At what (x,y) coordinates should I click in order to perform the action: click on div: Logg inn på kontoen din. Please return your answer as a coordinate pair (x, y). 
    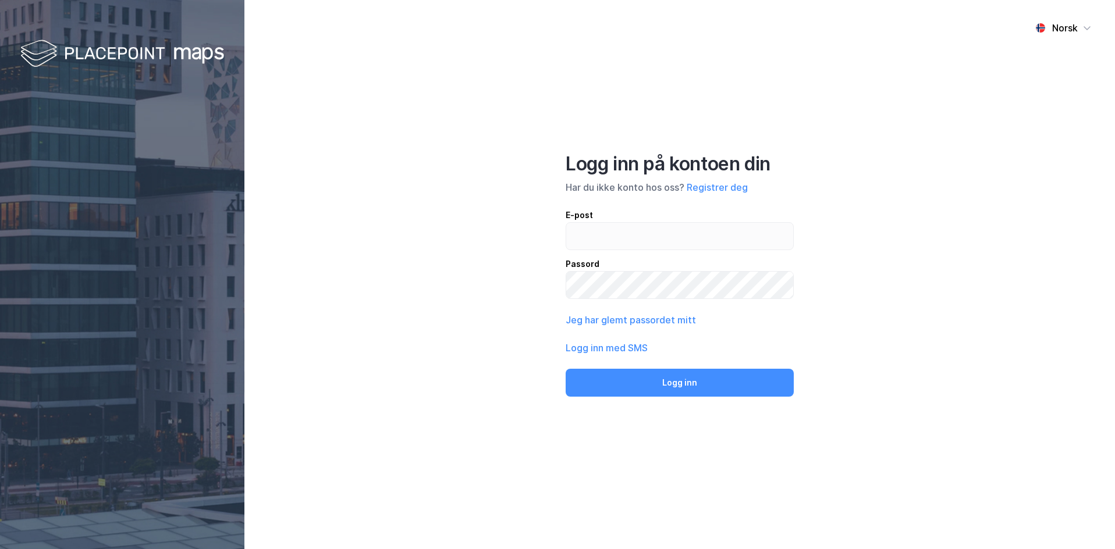
    Looking at the image, I should click on (680, 164).